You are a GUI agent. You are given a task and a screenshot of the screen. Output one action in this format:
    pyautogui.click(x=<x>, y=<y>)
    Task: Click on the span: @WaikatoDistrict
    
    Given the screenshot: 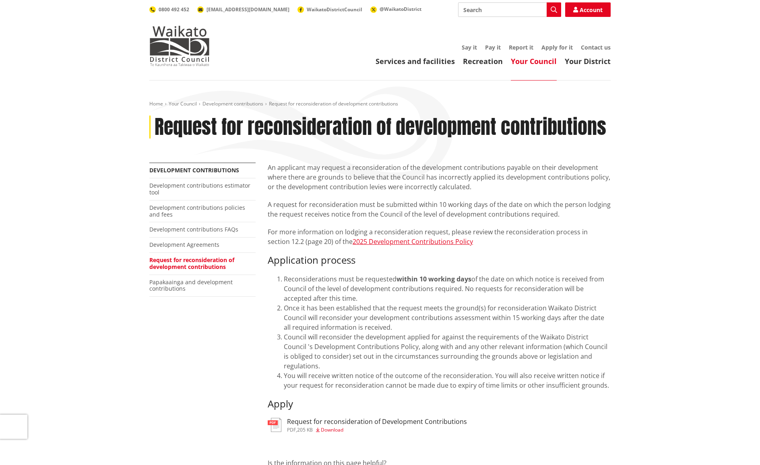 What is the action you would take?
    pyautogui.click(x=400, y=9)
    